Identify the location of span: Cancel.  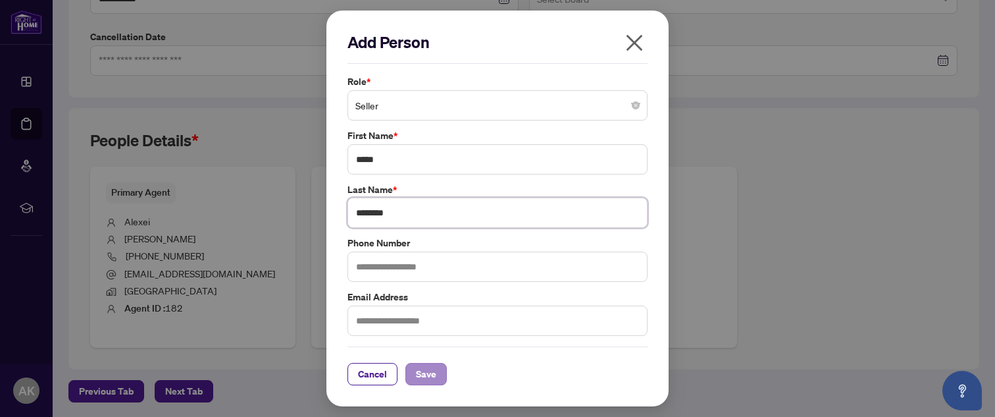
(372, 374).